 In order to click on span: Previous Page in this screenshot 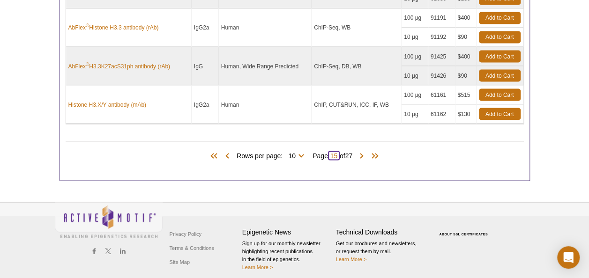, I will do `click(227, 156)`.